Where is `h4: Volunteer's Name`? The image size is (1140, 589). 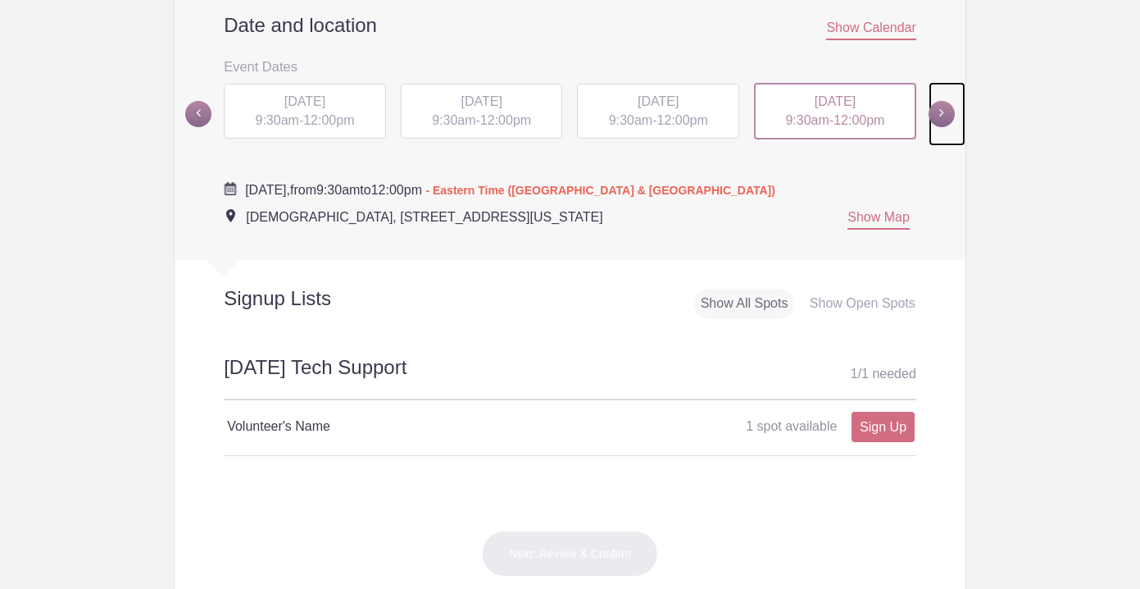 h4: Volunteer's Name is located at coordinates (398, 426).